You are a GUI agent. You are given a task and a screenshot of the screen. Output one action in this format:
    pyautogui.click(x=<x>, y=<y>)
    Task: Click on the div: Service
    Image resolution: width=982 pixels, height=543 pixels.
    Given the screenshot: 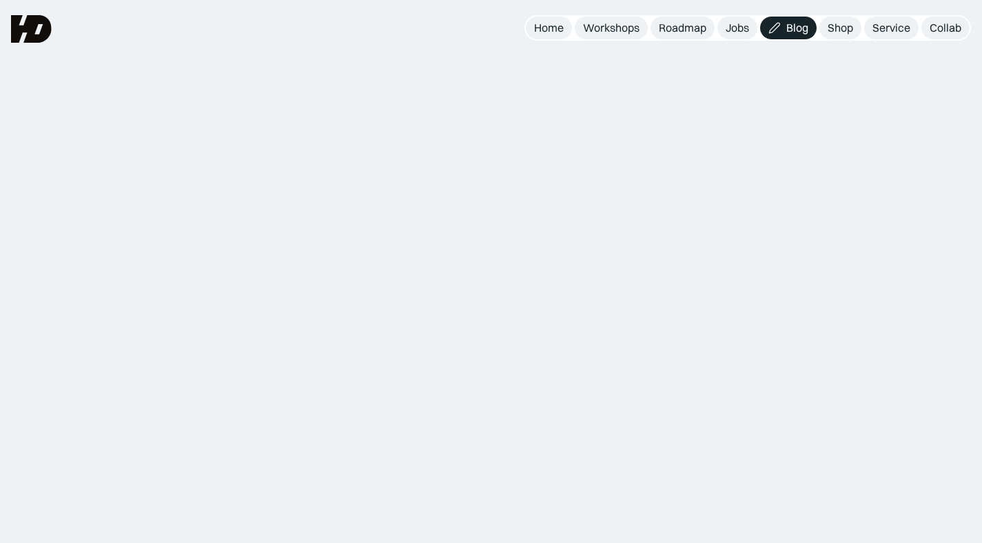 What is the action you would take?
    pyautogui.click(x=891, y=28)
    